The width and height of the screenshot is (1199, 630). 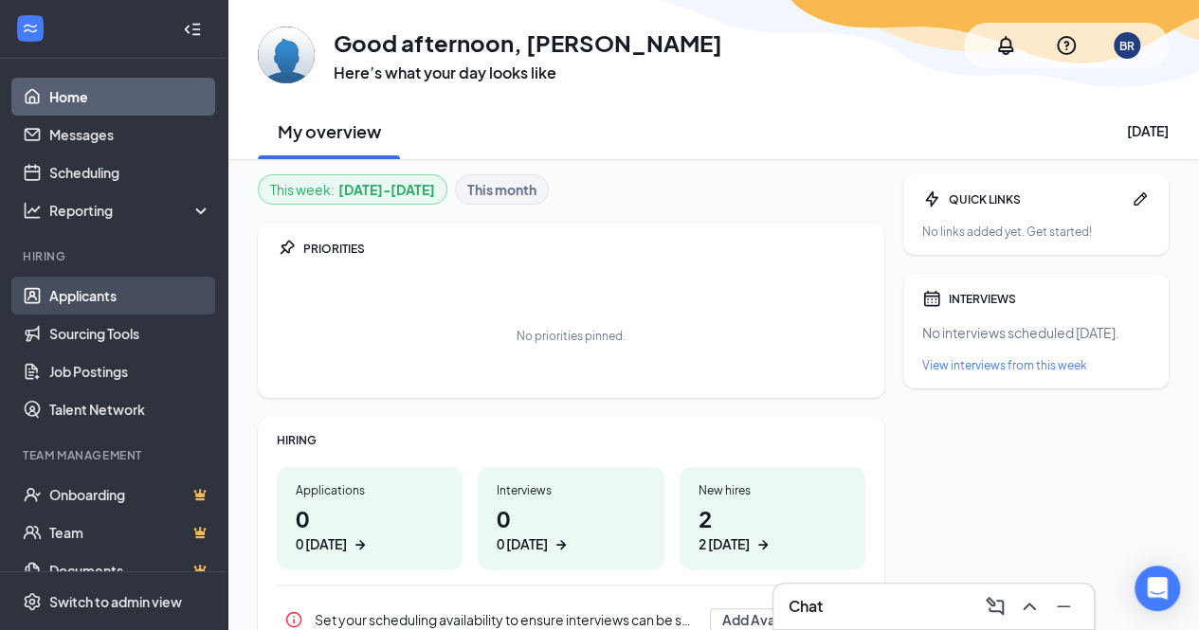 I want to click on a: TeamCrown, so click(x=130, y=533).